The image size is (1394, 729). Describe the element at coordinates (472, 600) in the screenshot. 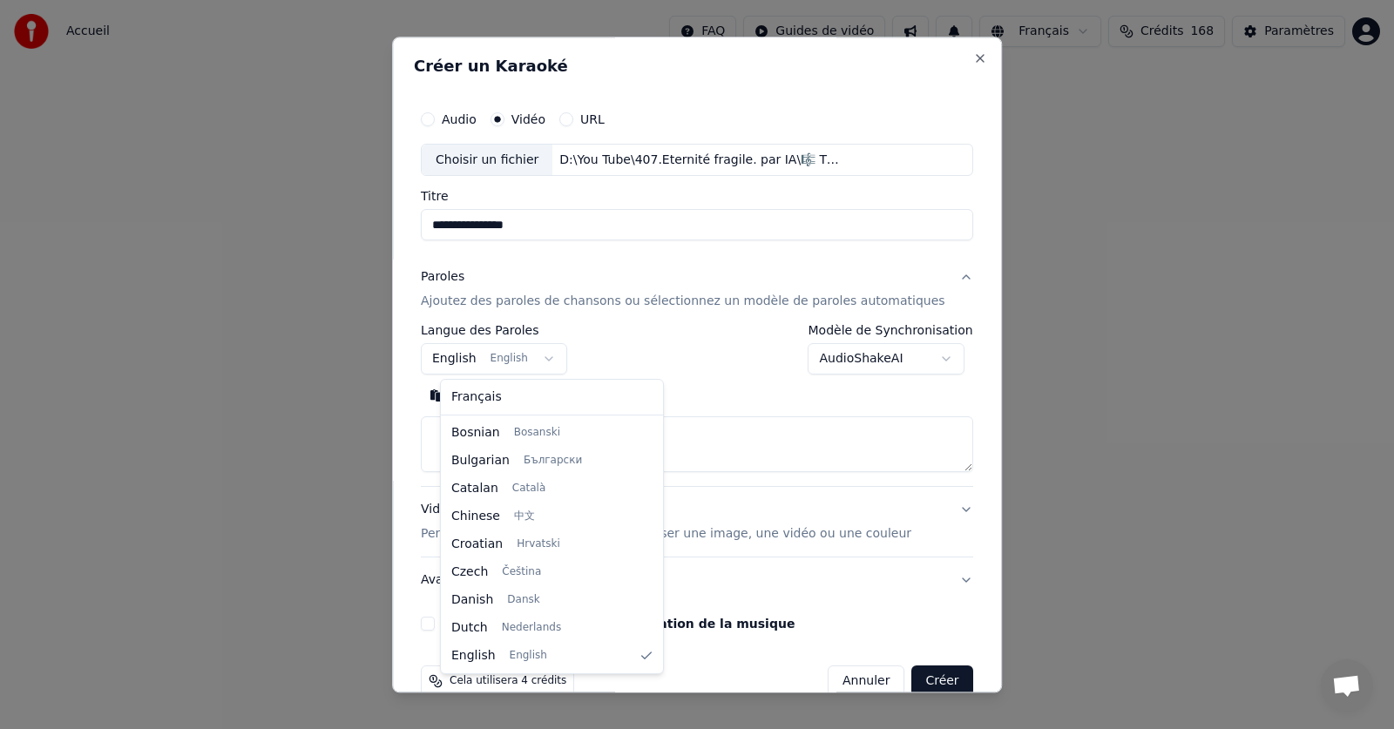

I see `span: Danish` at that location.